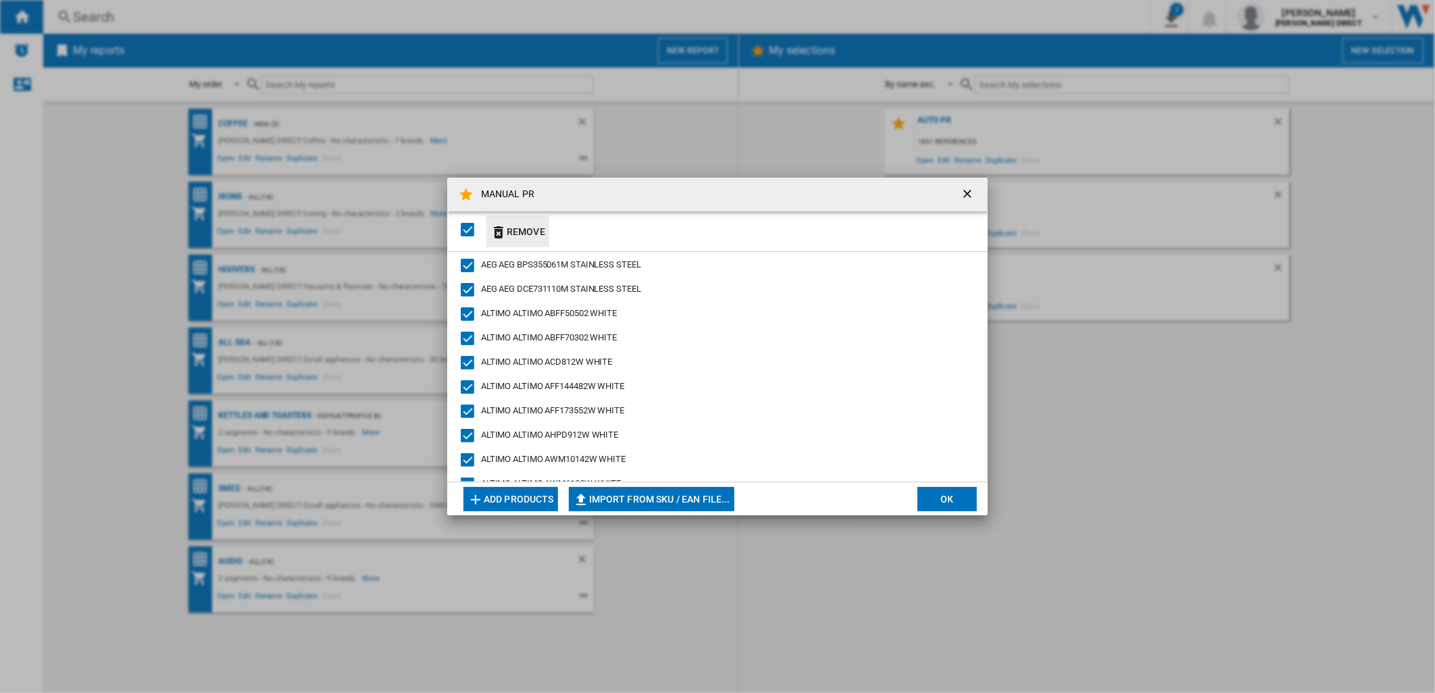 This screenshot has width=1435, height=693. I want to click on md-checkbox: ALTIMO AWM10142W WHITE, so click(712, 460).